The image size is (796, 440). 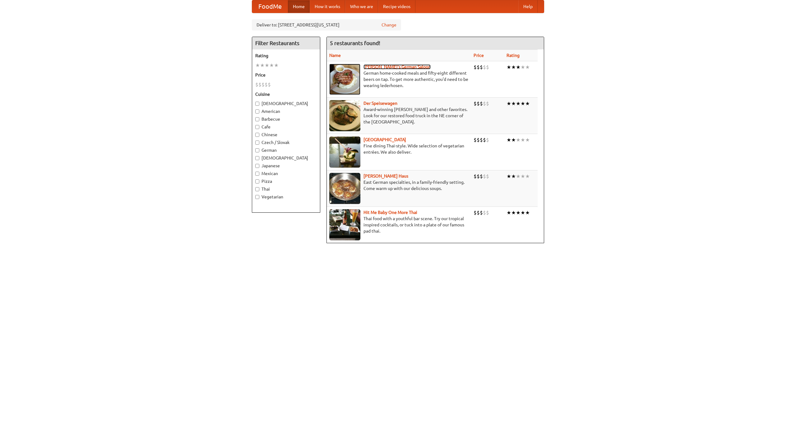 I want to click on b: Hit Me Baby One More Thai, so click(x=390, y=212).